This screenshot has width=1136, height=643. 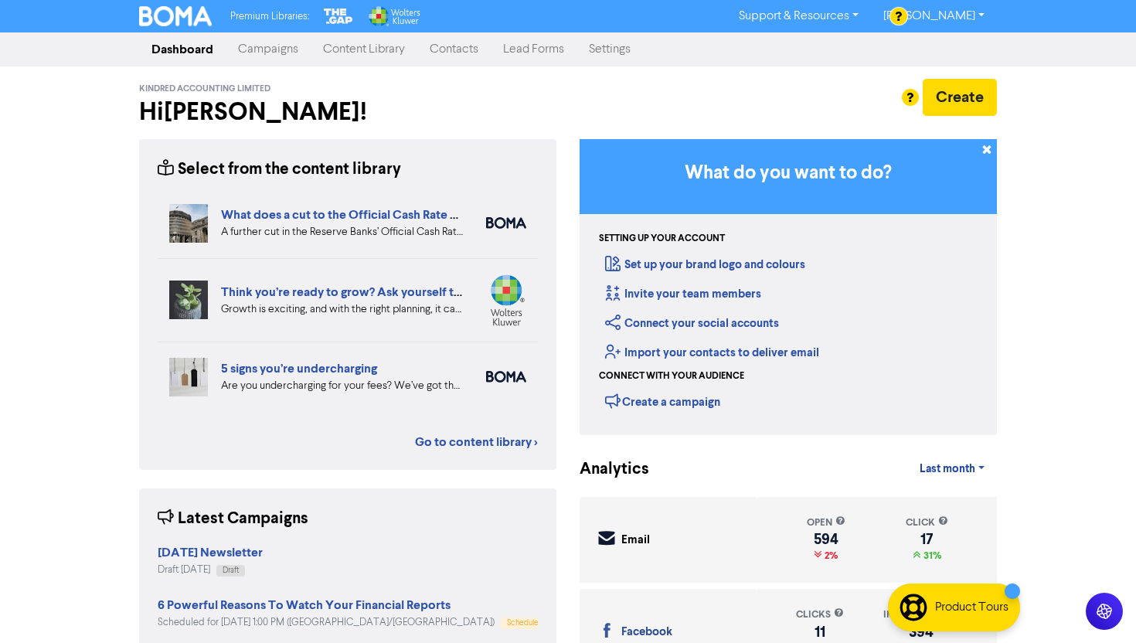 What do you see at coordinates (304, 605) in the screenshot?
I see `strong: 6 Powerful Reasons To Watch Your Financial Reports` at bounding box center [304, 605].